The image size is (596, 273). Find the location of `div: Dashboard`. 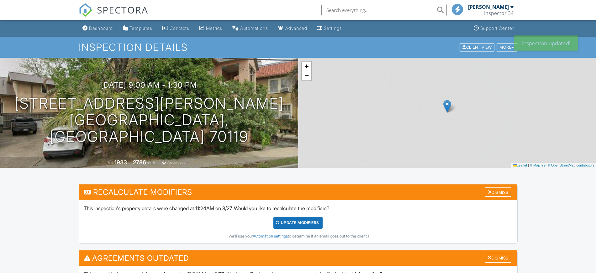

div: Dashboard is located at coordinates (101, 28).